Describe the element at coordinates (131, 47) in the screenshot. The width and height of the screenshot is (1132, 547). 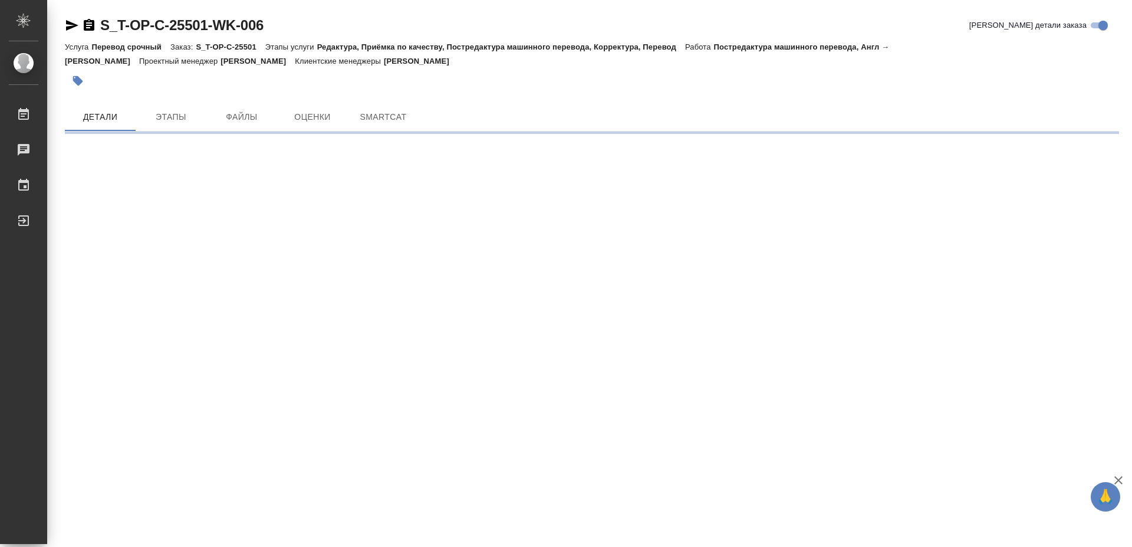
I see `p: Перевод срочный` at that location.